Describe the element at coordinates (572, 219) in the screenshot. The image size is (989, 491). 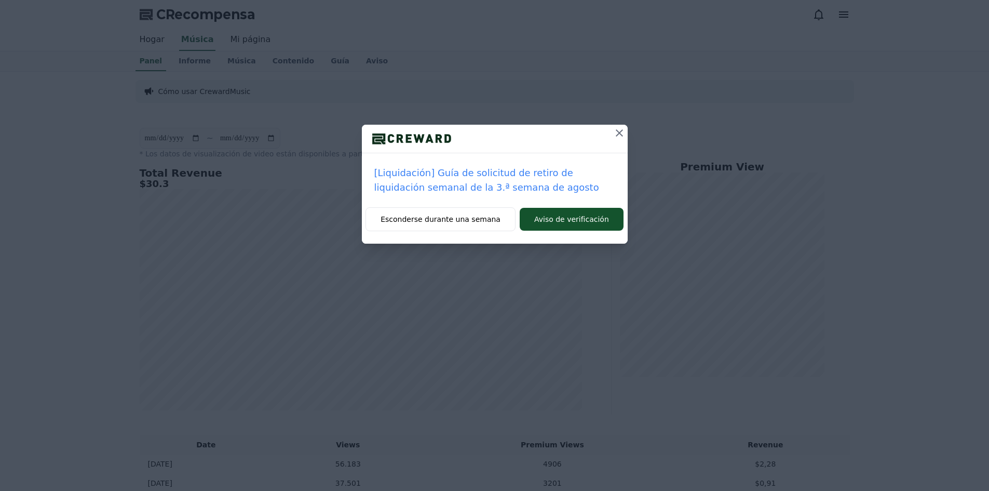
I see `button: Aviso de verificación` at that location.